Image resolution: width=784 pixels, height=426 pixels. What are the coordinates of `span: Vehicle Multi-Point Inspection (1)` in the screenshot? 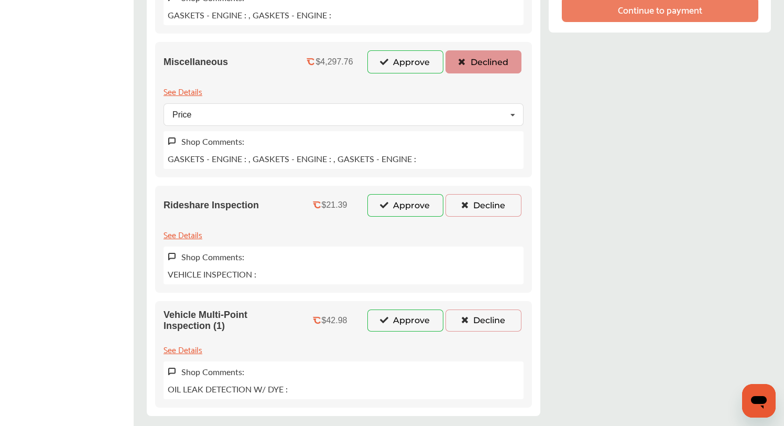 It's located at (228, 320).